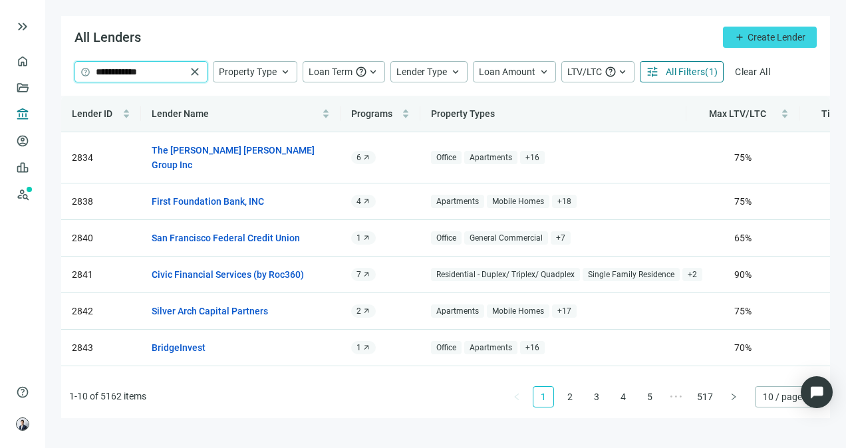 Image resolution: width=846 pixels, height=448 pixels. Describe the element at coordinates (734, 397) in the screenshot. I see `button: right` at that location.